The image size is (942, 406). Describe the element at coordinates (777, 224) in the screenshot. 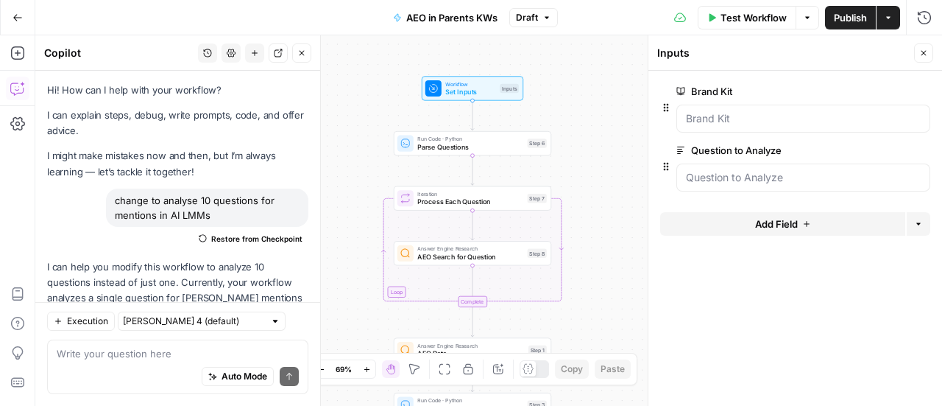

I see `span: Add Field` at that location.